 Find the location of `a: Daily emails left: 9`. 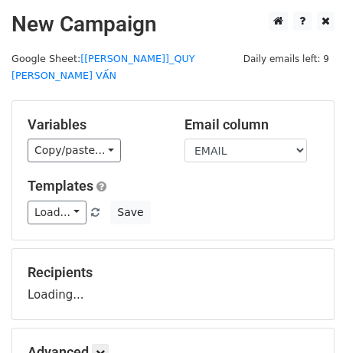

a: Daily emails left: 9 is located at coordinates (287, 58).